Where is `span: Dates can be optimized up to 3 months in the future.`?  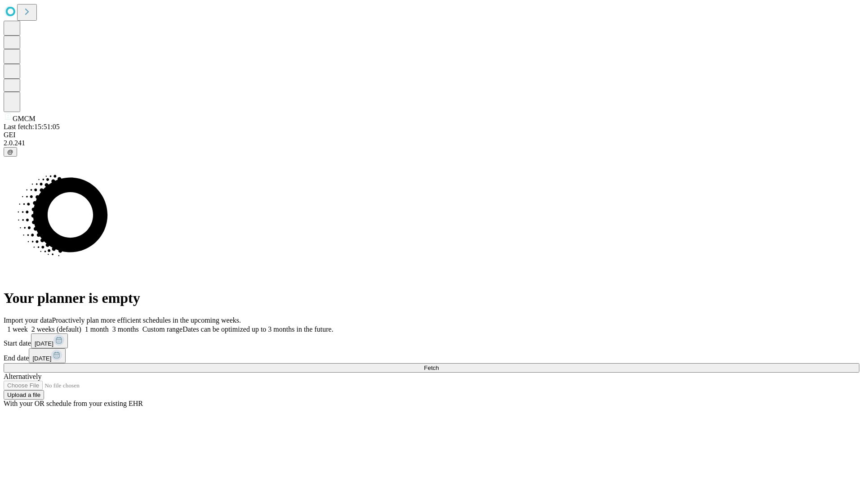 span: Dates can be optimized up to 3 months in the future. is located at coordinates (258, 329).